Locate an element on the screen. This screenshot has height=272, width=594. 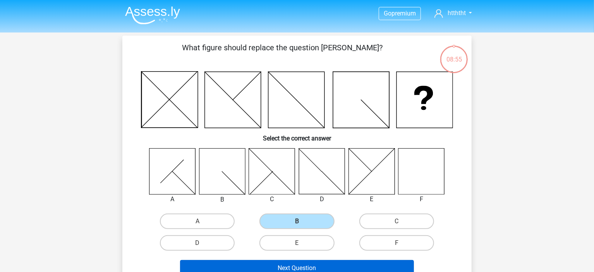
label: B is located at coordinates (297, 221).